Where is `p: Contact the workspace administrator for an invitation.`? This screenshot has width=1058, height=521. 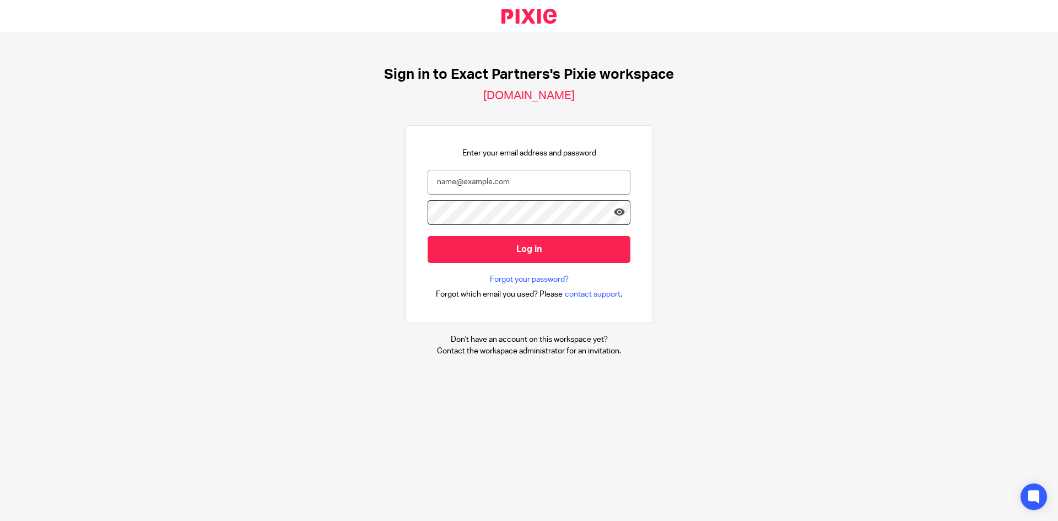
p: Contact the workspace administrator for an invitation. is located at coordinates (529, 351).